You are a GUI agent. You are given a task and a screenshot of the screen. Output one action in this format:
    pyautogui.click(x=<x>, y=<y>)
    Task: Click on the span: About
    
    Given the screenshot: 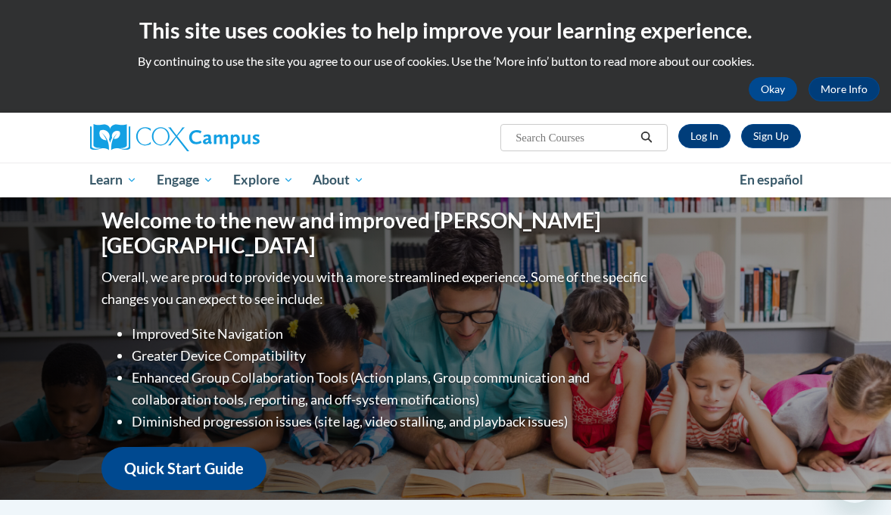 What is the action you would take?
    pyautogui.click(x=338, y=180)
    